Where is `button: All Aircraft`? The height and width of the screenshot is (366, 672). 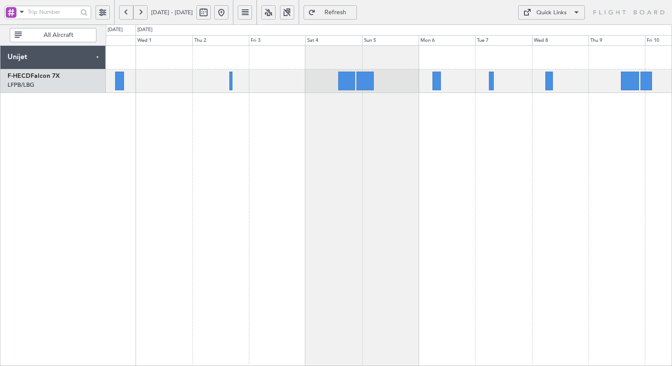
button: All Aircraft is located at coordinates (53, 35).